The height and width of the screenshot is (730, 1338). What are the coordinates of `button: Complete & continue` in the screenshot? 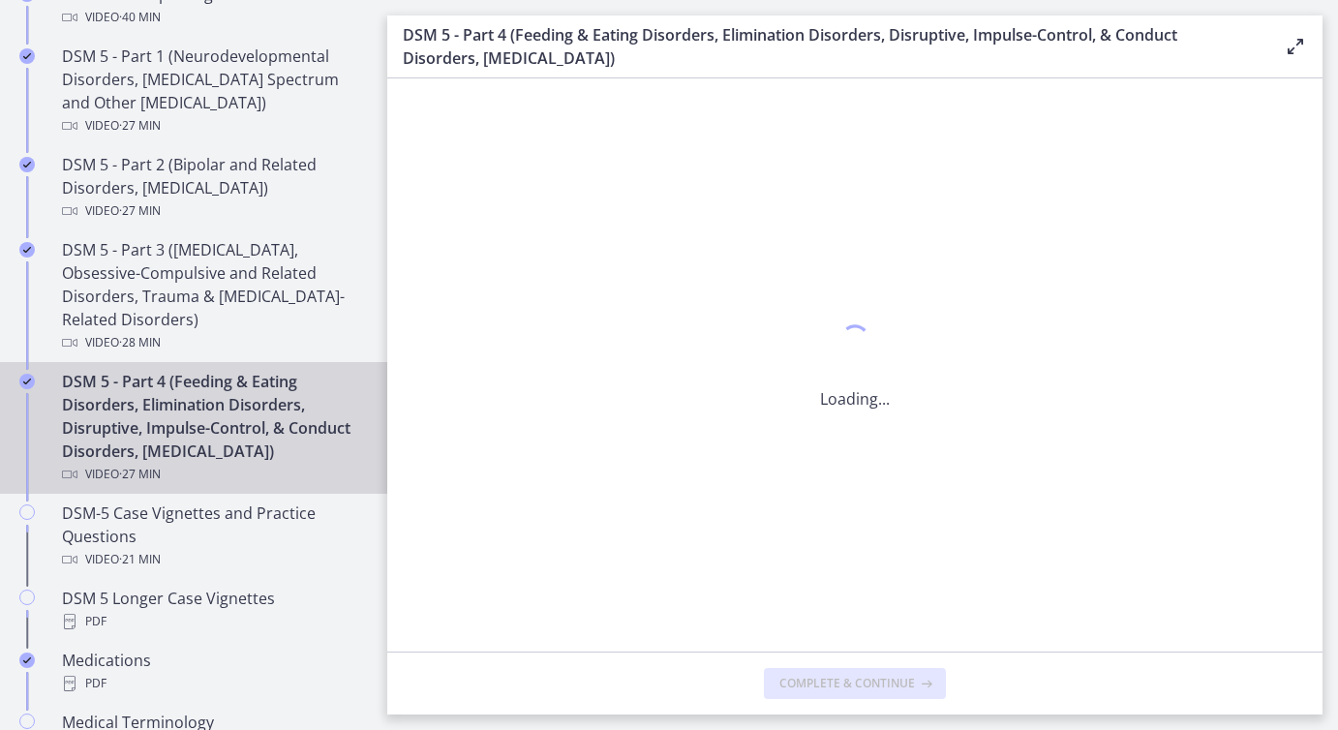 It's located at (855, 684).